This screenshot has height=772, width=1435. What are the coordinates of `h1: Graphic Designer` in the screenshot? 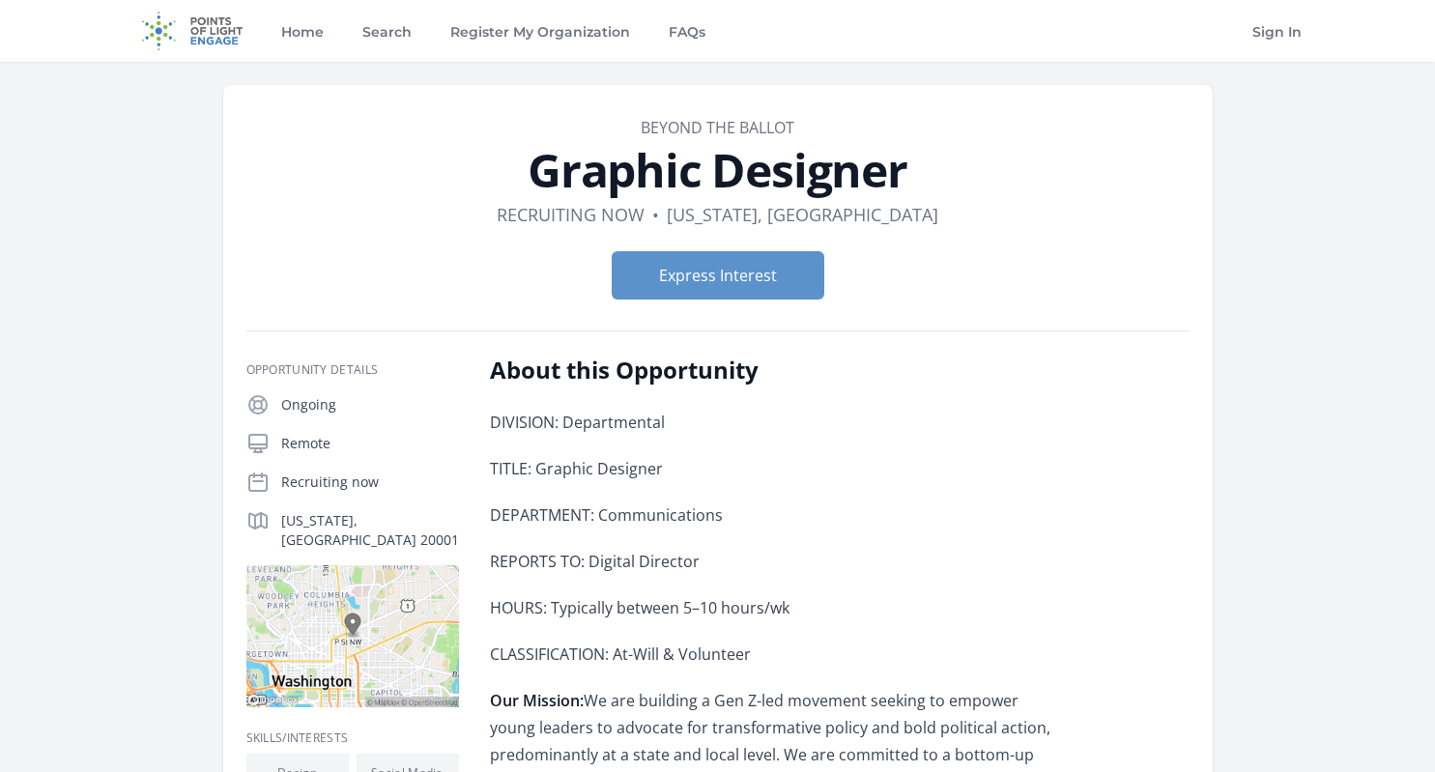 It's located at (718, 170).